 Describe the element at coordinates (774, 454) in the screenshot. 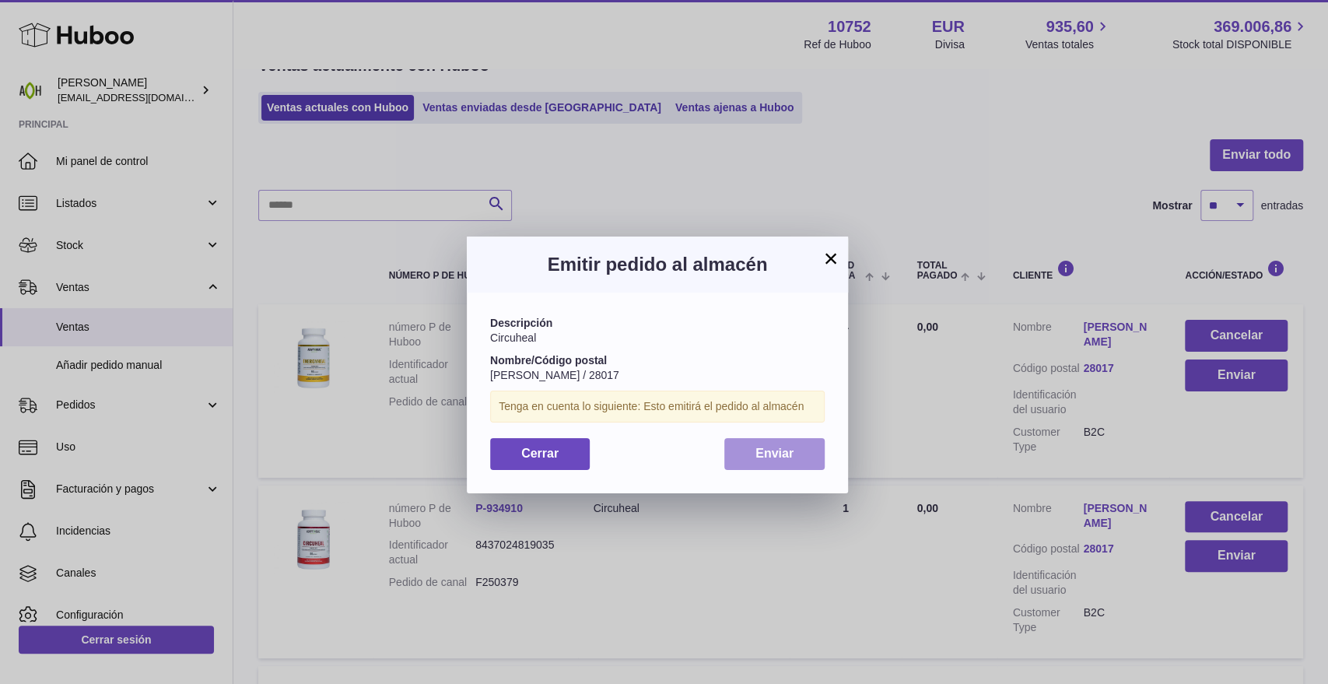

I see `button: Enviar` at that location.